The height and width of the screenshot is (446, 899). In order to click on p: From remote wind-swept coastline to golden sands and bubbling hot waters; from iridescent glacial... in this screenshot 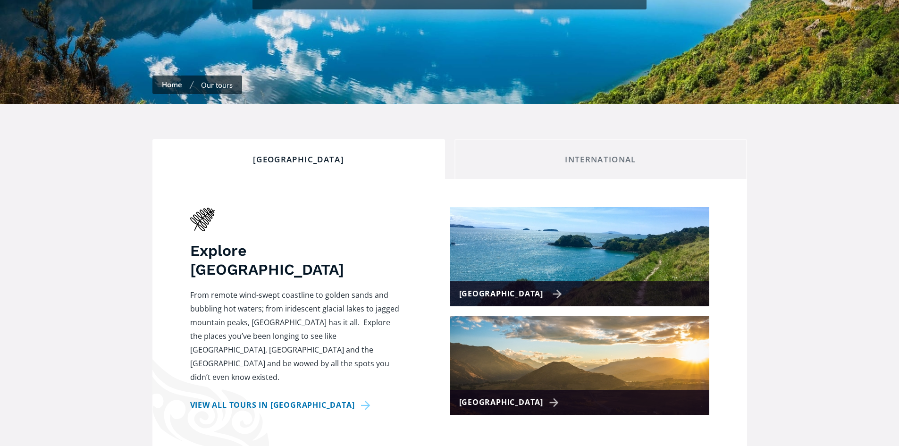, I will do `click(296, 336)`.